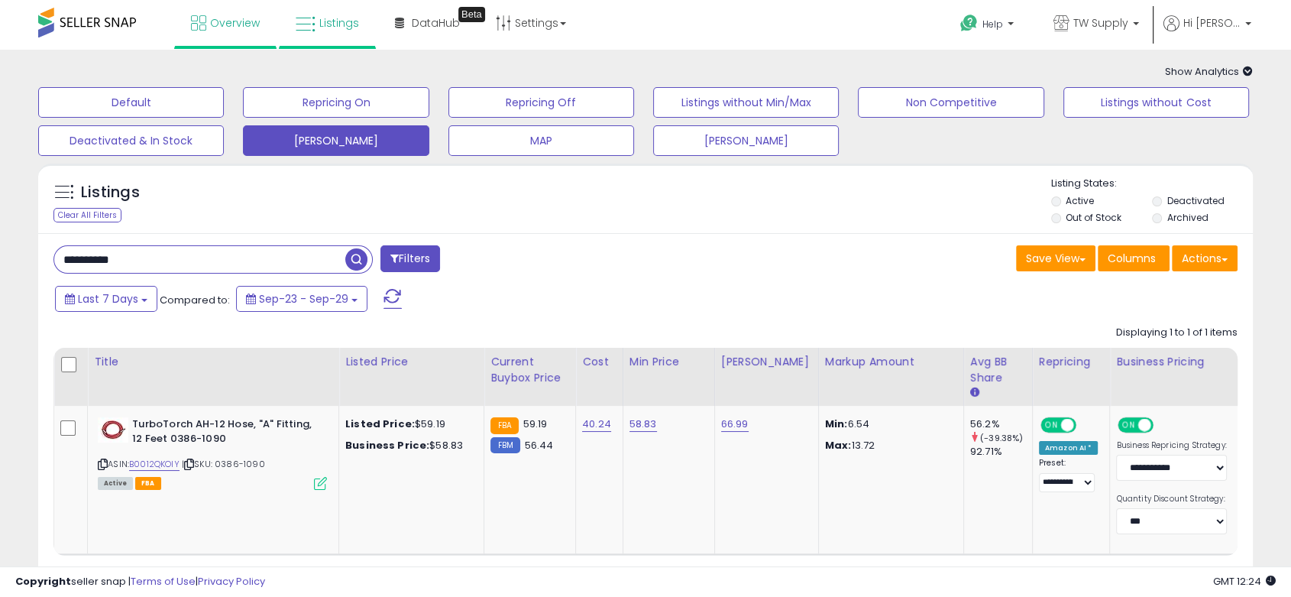  I want to click on span: Compared to:, so click(195, 299).